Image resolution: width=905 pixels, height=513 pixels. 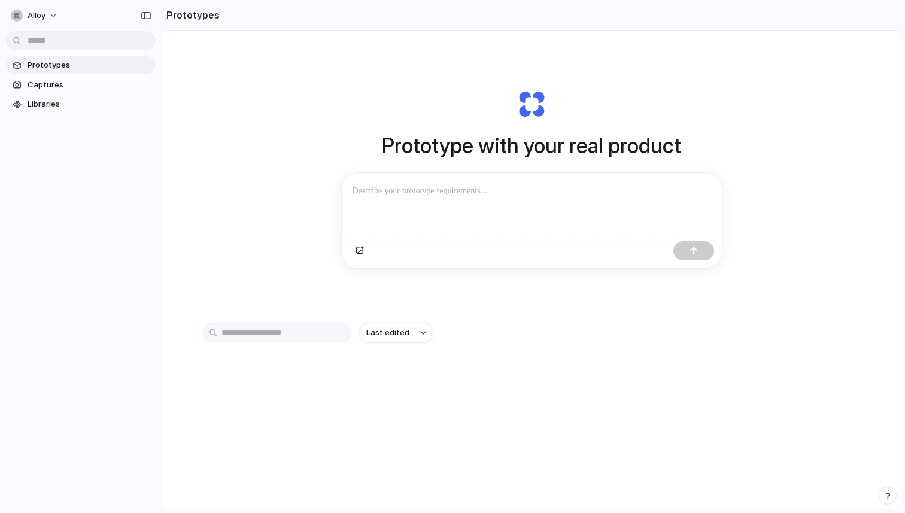 What do you see at coordinates (89, 104) in the screenshot?
I see `span: Libraries` at bounding box center [89, 104].